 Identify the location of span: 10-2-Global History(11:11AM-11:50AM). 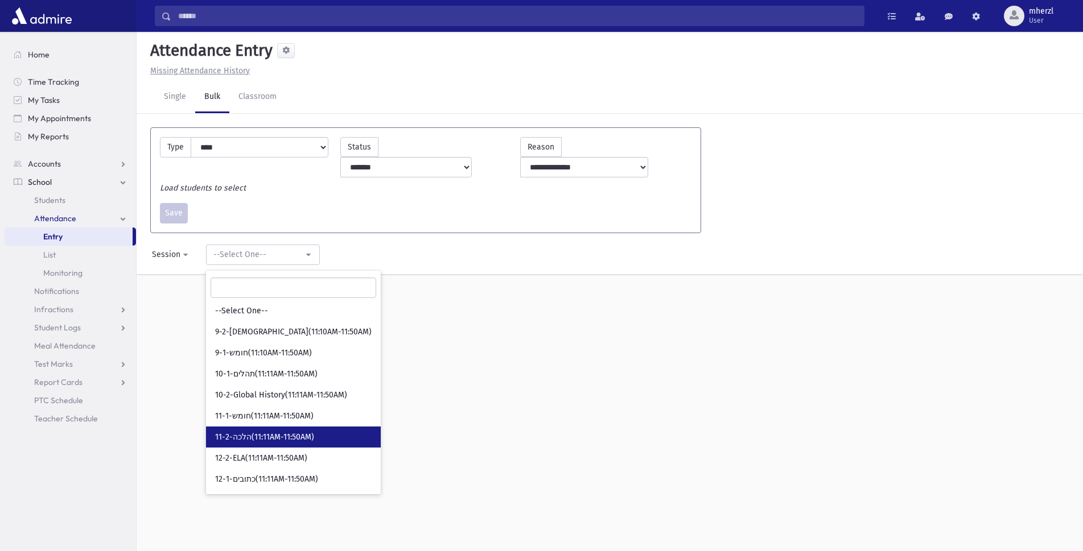
(281, 395).